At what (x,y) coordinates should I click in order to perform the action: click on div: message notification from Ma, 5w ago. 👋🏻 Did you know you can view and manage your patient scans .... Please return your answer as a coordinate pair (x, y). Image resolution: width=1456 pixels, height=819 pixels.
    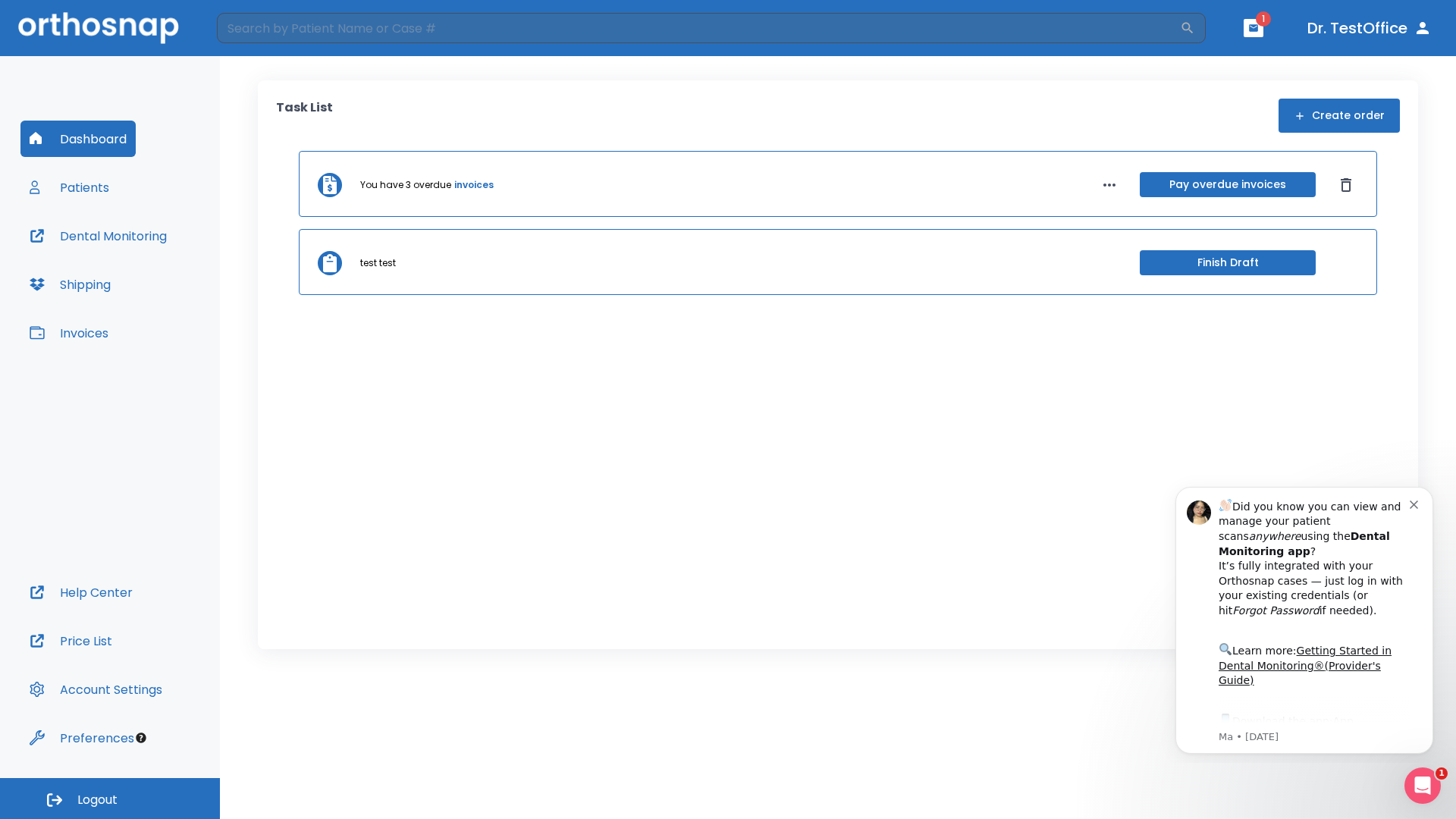
    Looking at the image, I should click on (151, 148).